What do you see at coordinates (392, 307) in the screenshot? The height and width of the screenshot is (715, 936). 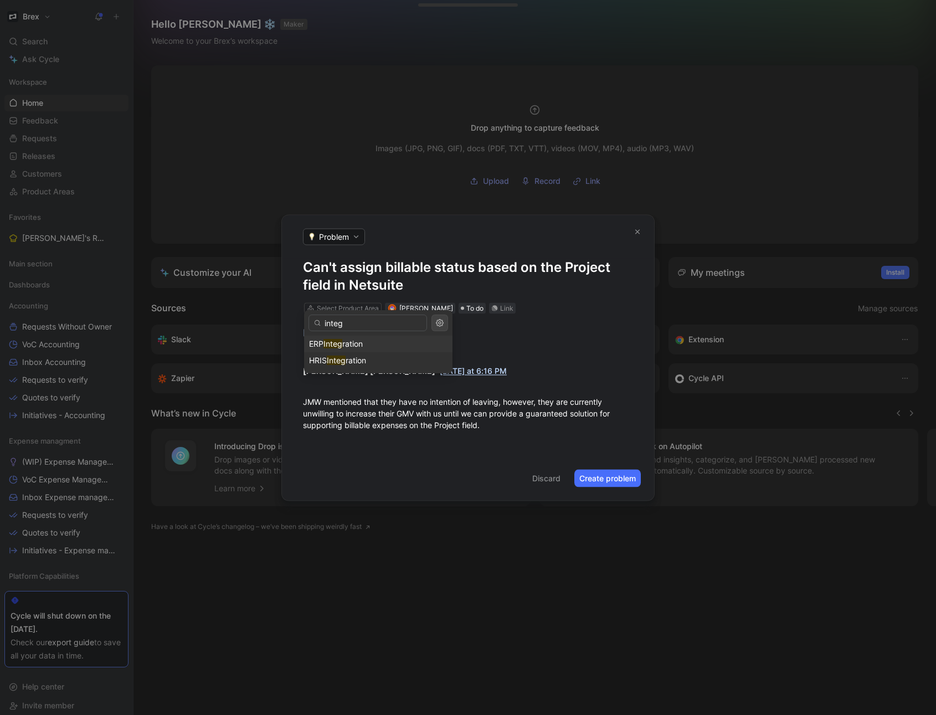 I see `img: avatar` at bounding box center [392, 307].